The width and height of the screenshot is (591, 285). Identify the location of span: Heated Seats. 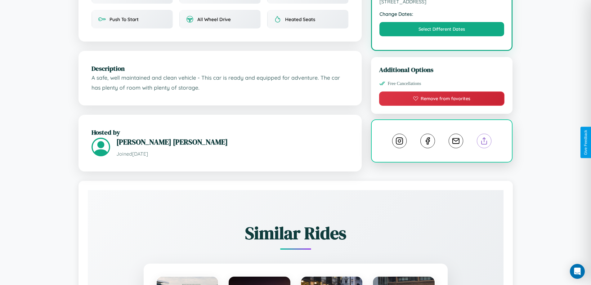
(300, 19).